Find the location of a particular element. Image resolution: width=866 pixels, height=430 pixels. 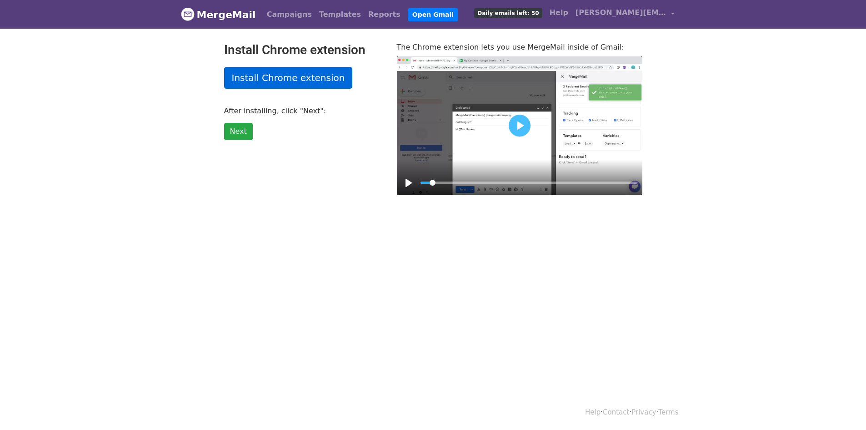

input: Seek is located at coordinates (529, 182).